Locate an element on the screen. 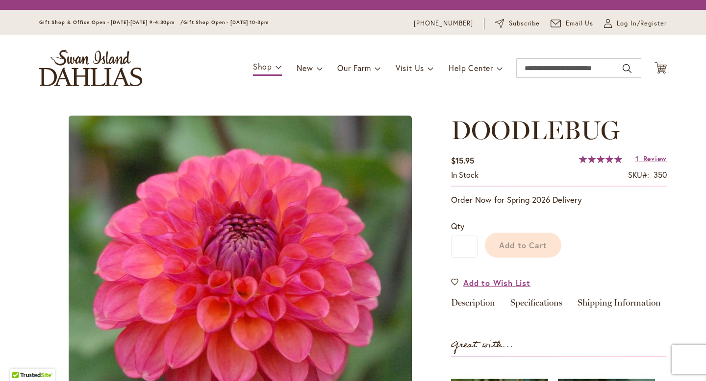  span: Add to Wish List is located at coordinates (497, 283).